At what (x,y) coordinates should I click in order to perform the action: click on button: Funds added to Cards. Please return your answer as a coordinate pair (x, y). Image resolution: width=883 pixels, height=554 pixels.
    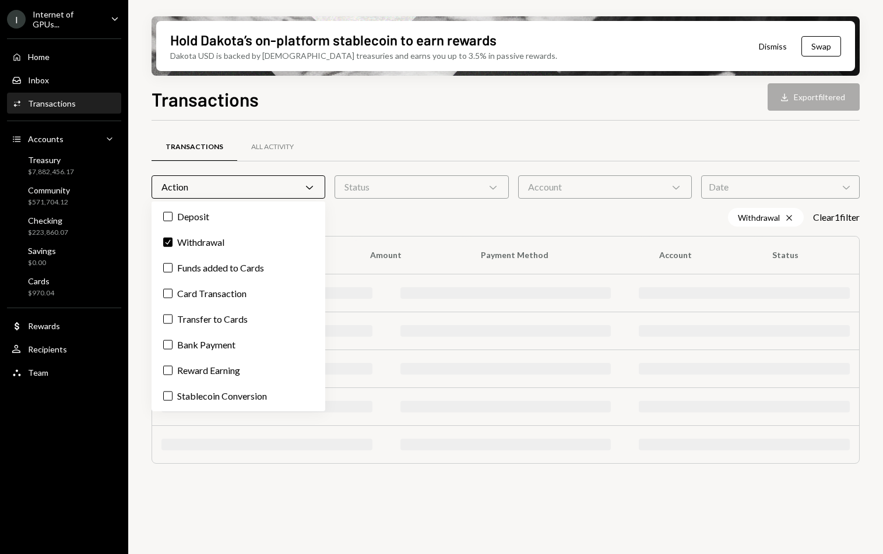
    Looking at the image, I should click on (168, 268).